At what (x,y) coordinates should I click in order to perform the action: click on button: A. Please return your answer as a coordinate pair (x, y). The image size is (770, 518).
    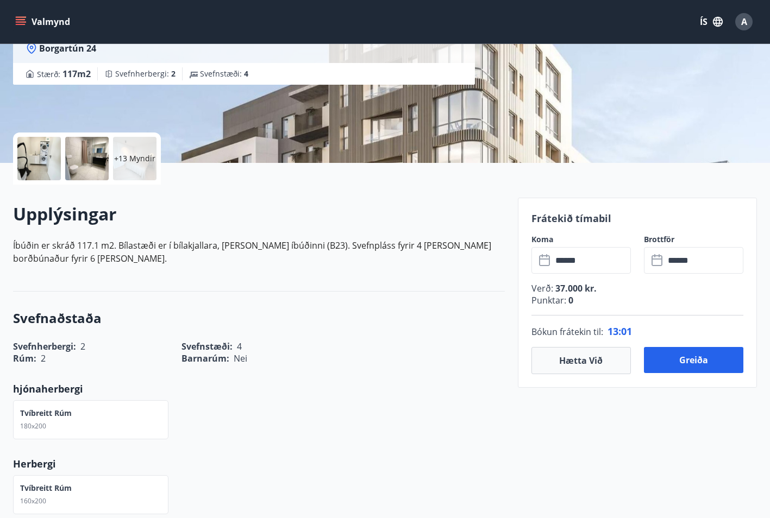
    Looking at the image, I should click on (744, 22).